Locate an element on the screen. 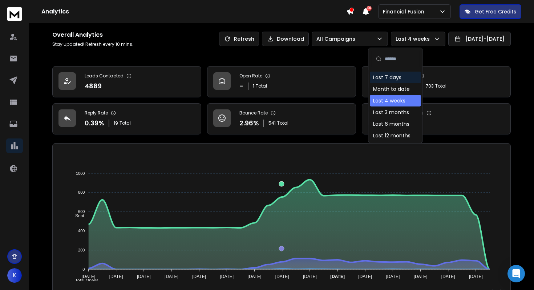 The width and height of the screenshot is (534, 290). span: 703 is located at coordinates (429, 86).